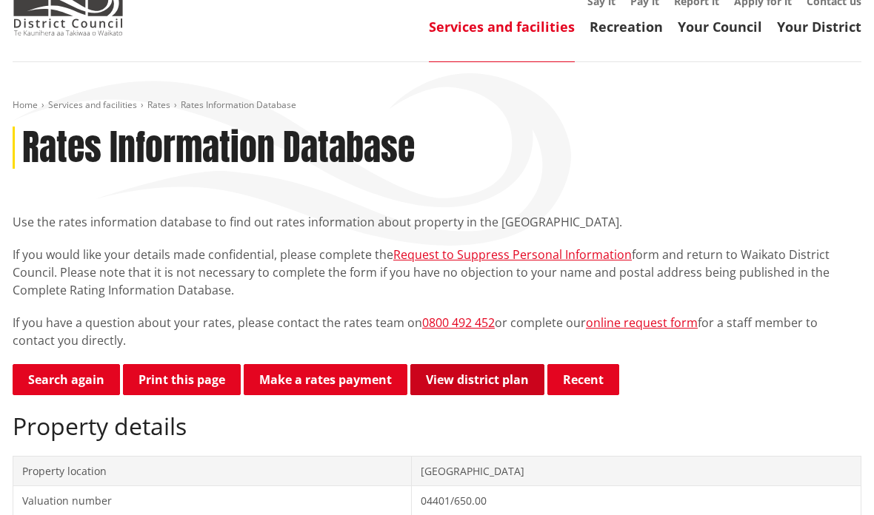 The image size is (874, 515). Describe the element at coordinates (458, 323) in the screenshot. I see `a: 0800 492 452` at that location.